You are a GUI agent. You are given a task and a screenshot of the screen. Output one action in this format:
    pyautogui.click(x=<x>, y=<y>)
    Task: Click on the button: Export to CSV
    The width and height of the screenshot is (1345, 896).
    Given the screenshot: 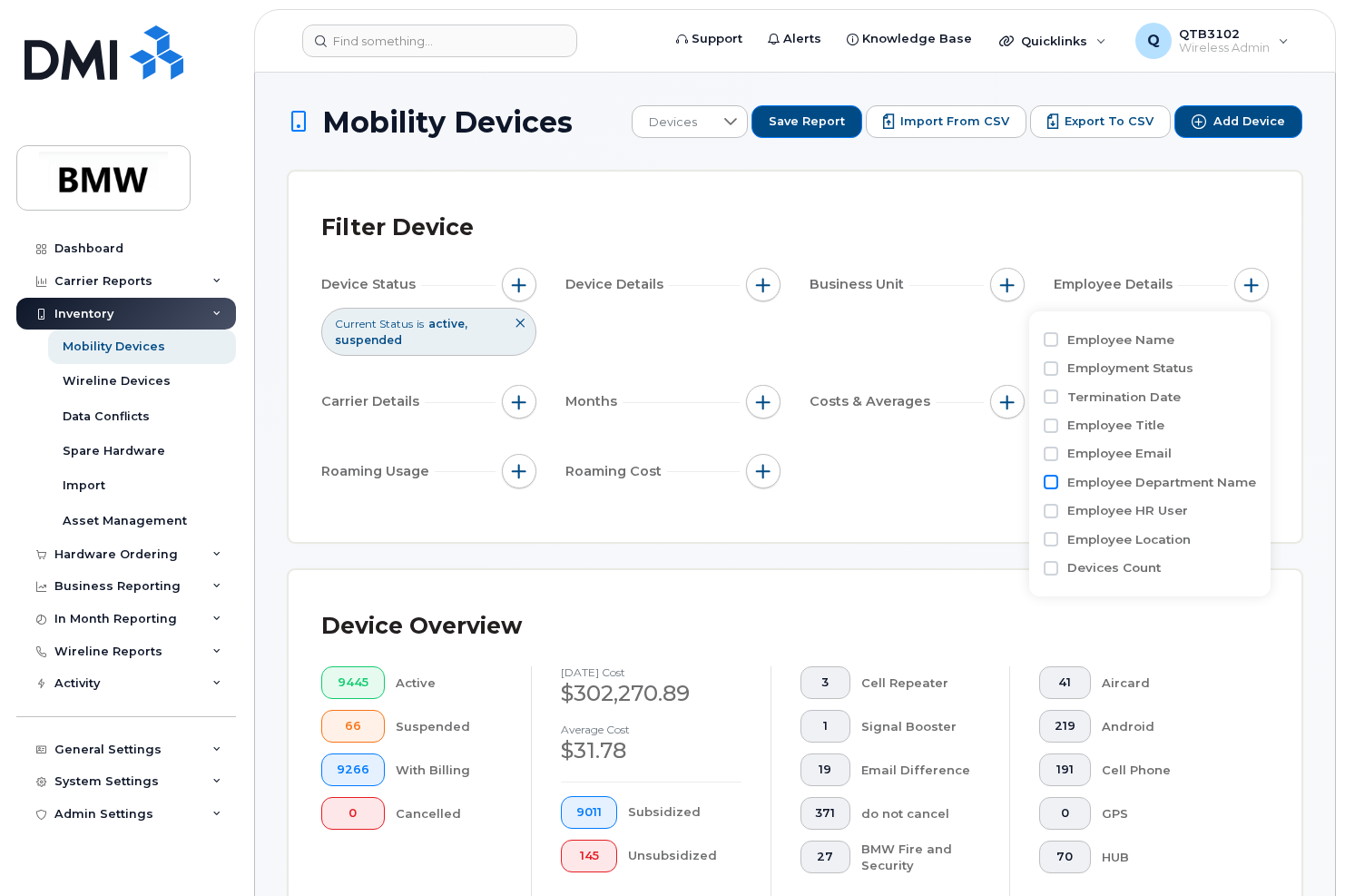 What is the action you would take?
    pyautogui.click(x=1099, y=122)
    